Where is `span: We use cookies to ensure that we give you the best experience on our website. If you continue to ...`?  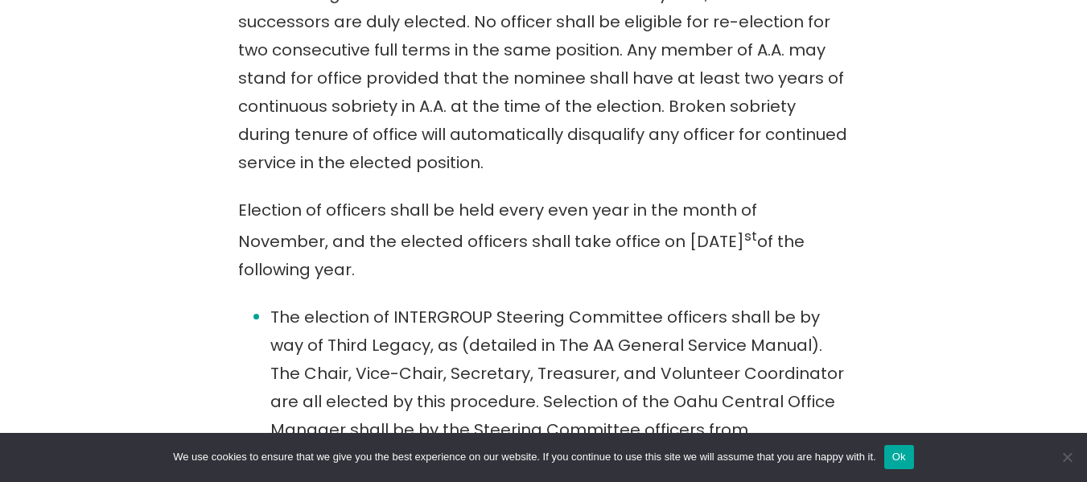 span: We use cookies to ensure that we give you the best experience on our website. If you continue to ... is located at coordinates (524, 457).